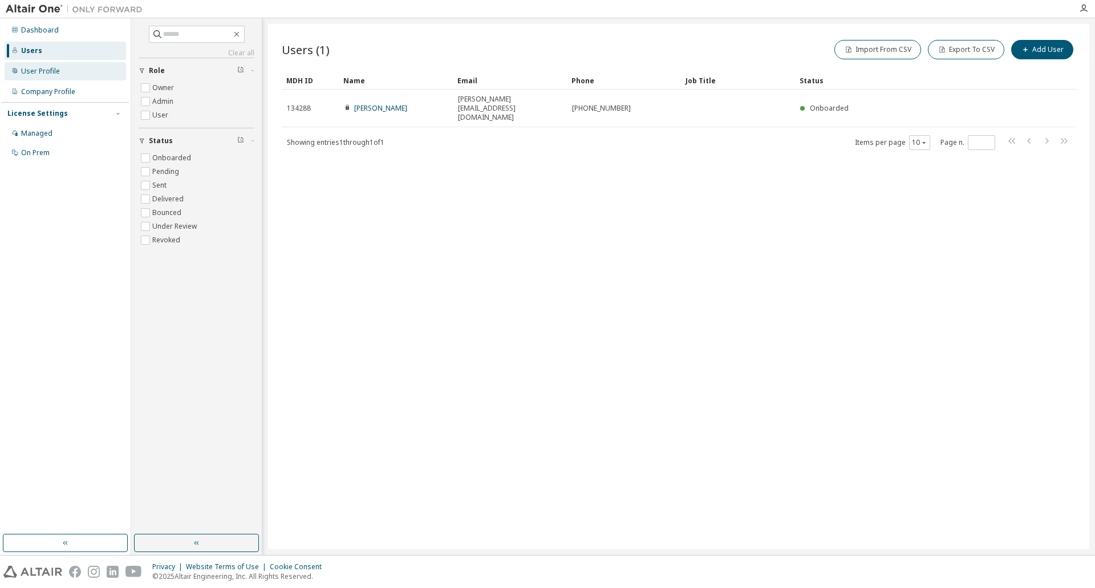  Describe the element at coordinates (77, 9) in the screenshot. I see `img: Altair One` at that location.